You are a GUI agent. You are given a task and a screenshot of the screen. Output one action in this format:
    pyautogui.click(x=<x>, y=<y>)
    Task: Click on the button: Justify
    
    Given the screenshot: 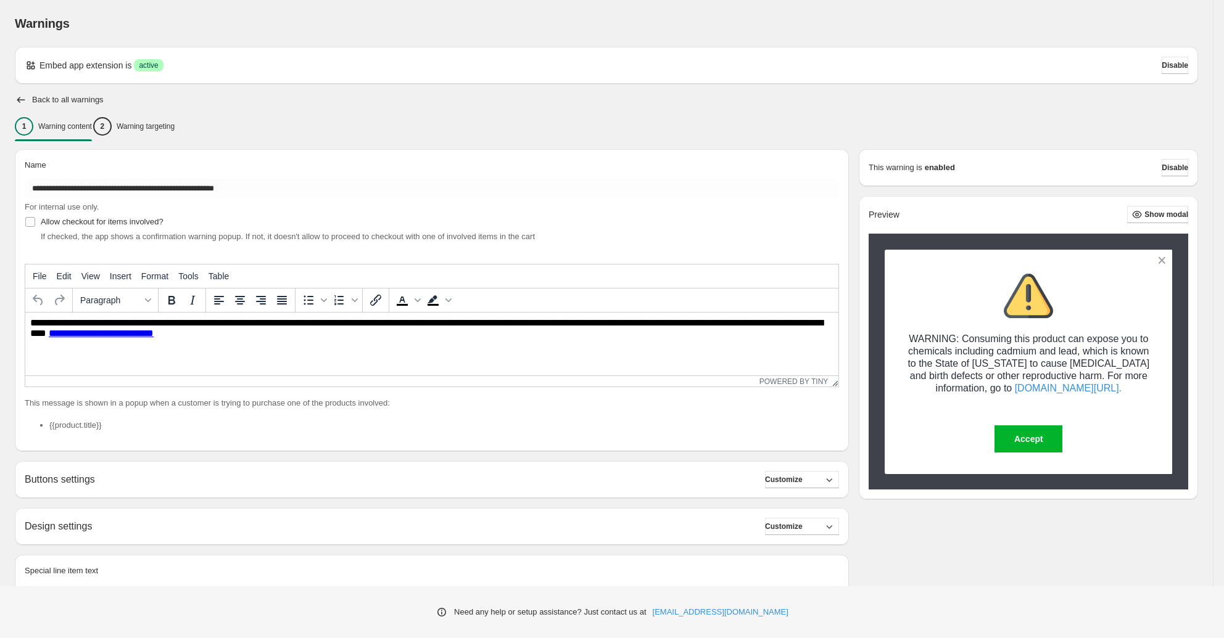 What is the action you would take?
    pyautogui.click(x=282, y=300)
    